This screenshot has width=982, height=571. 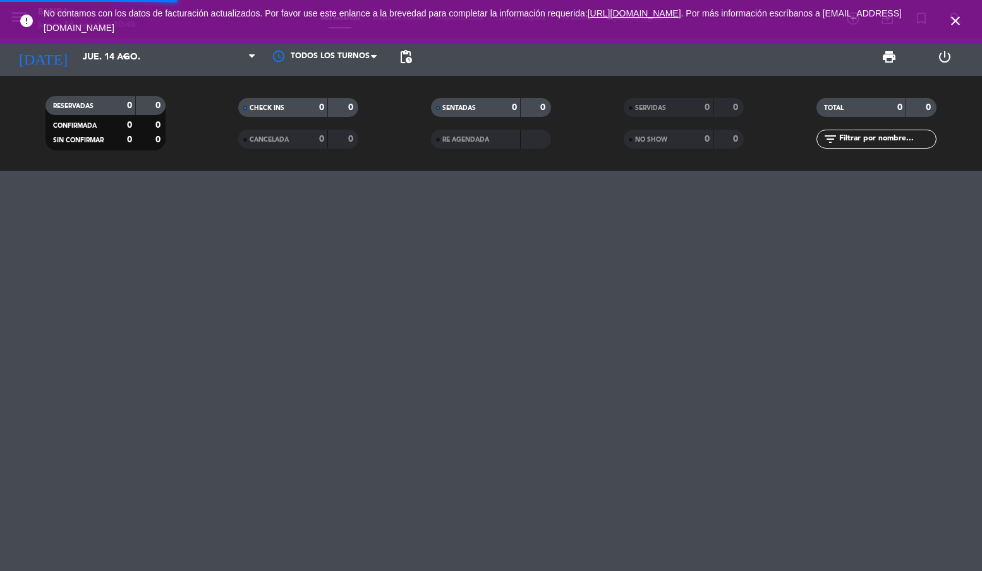 What do you see at coordinates (473, 20) in the screenshot?
I see `span: No contamos con los datos de facturación actualizados. Por favor use este enlance a la brevedad p...` at bounding box center [473, 20].